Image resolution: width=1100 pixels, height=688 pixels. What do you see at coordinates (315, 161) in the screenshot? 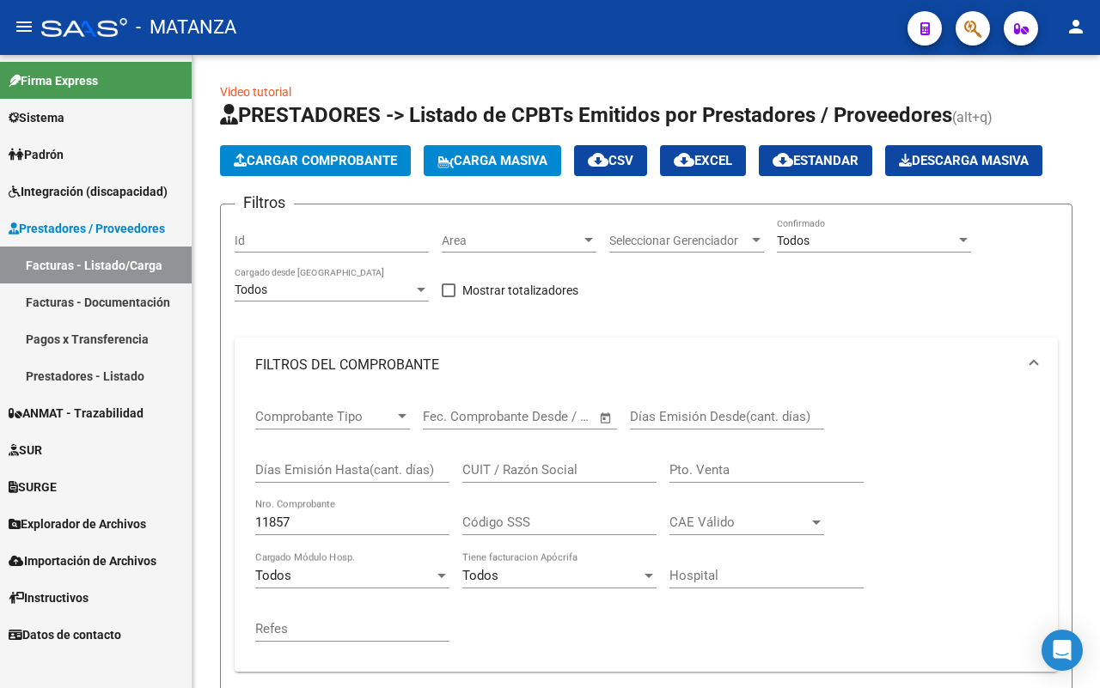
I see `button: Cargar Comprobante` at bounding box center [315, 161].